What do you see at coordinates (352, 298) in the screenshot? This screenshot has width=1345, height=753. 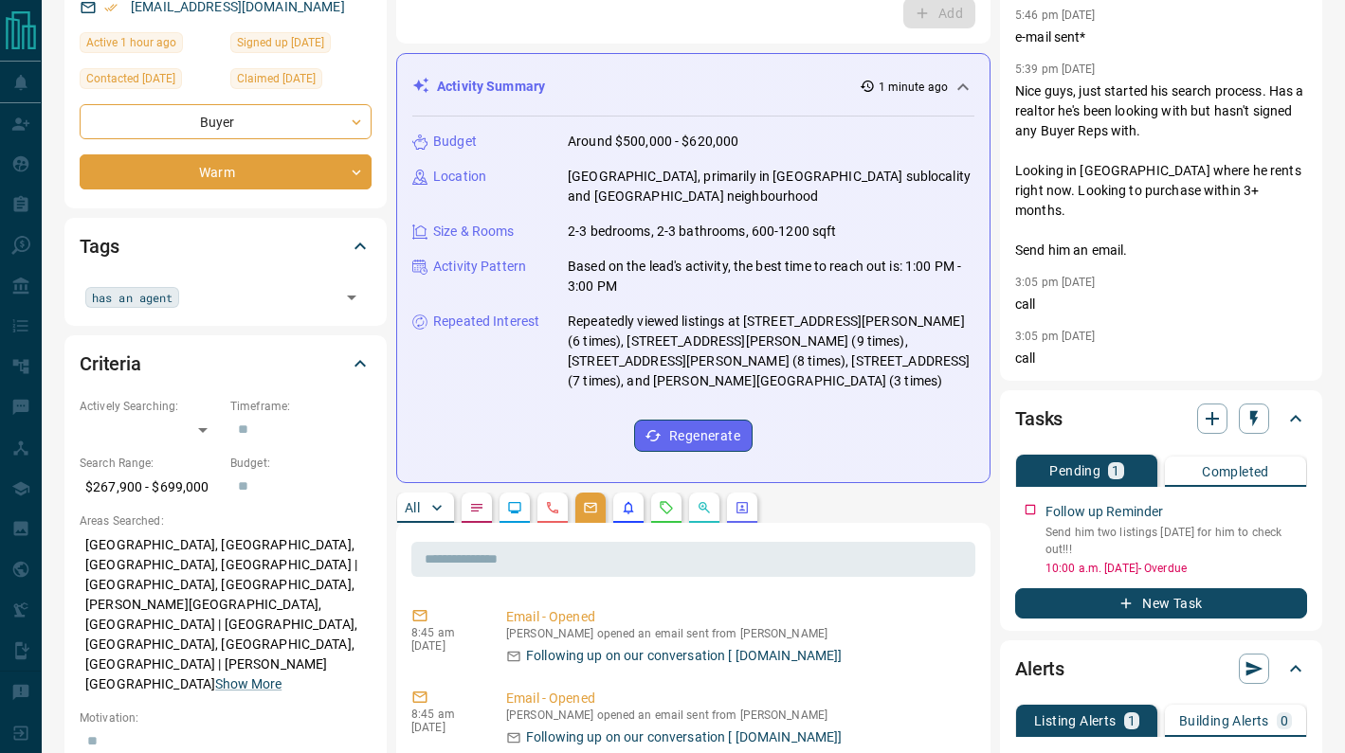 I see `button: Open` at bounding box center [352, 298].